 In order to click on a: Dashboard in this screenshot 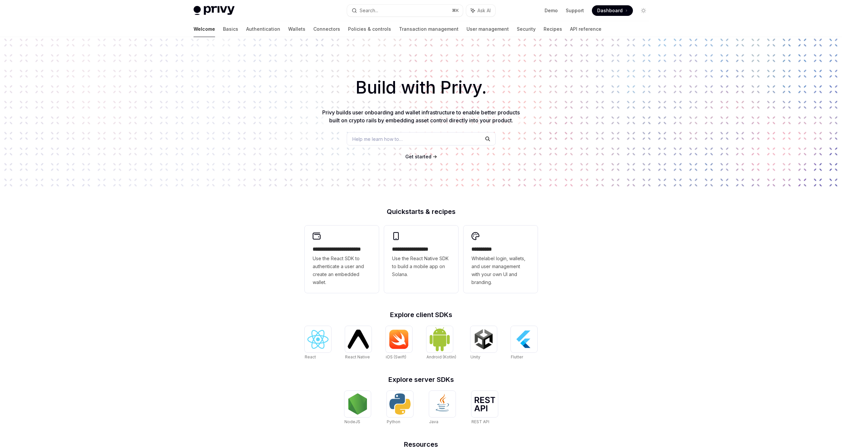, I will do `click(612, 11)`.